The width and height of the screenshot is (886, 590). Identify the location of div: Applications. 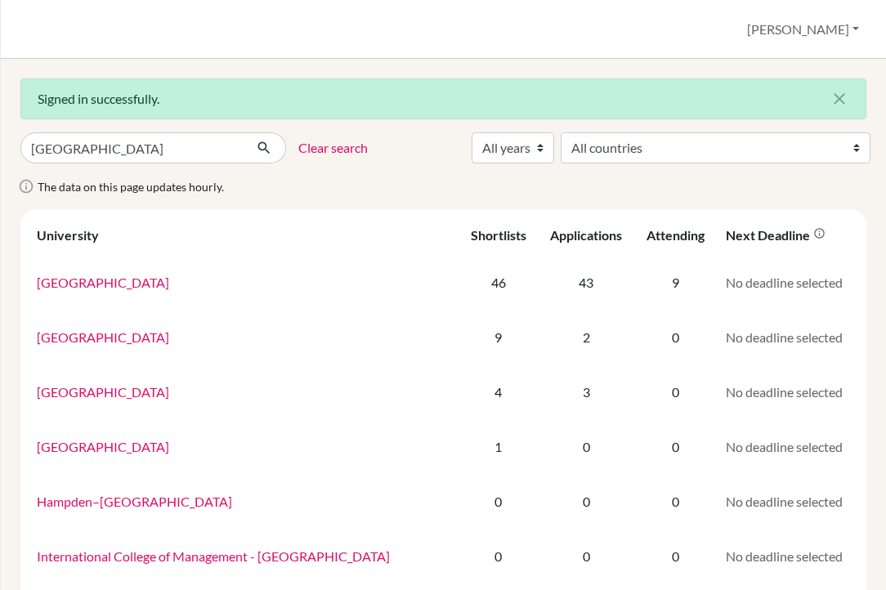
(586, 235).